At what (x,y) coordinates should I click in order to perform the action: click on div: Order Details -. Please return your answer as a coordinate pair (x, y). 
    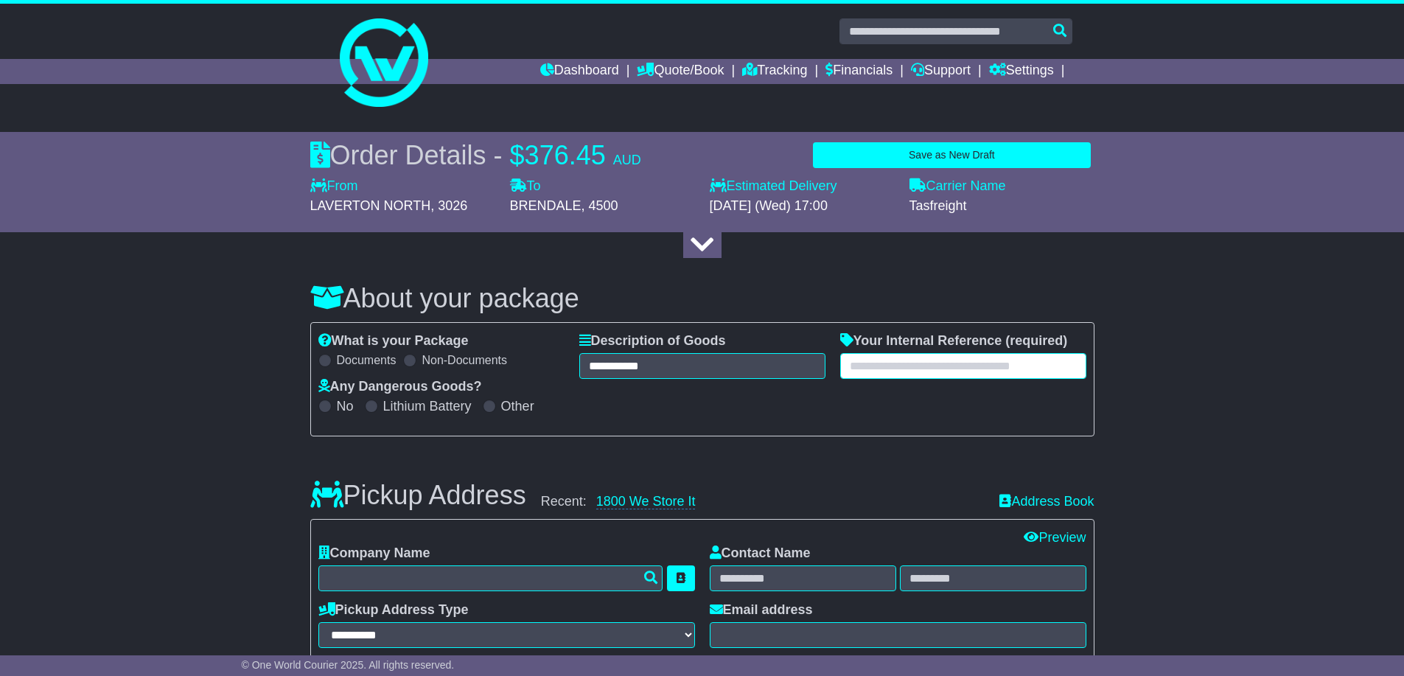
    Looking at the image, I should click on (475, 155).